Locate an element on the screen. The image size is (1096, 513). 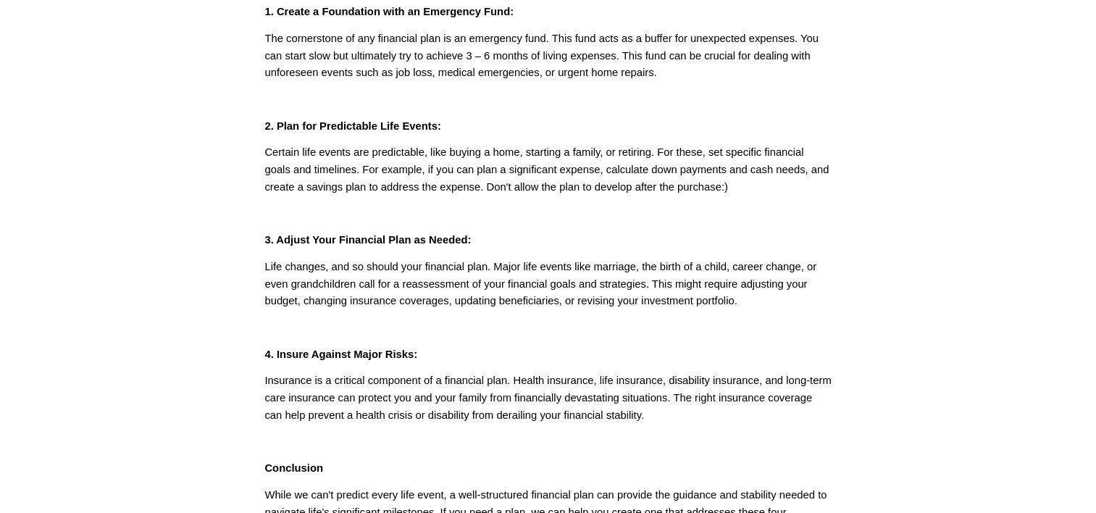
p: The cornerstone of any financial plan is an emergency fund. This fund acts as a buffer for unexpe... is located at coordinates (548, 56).